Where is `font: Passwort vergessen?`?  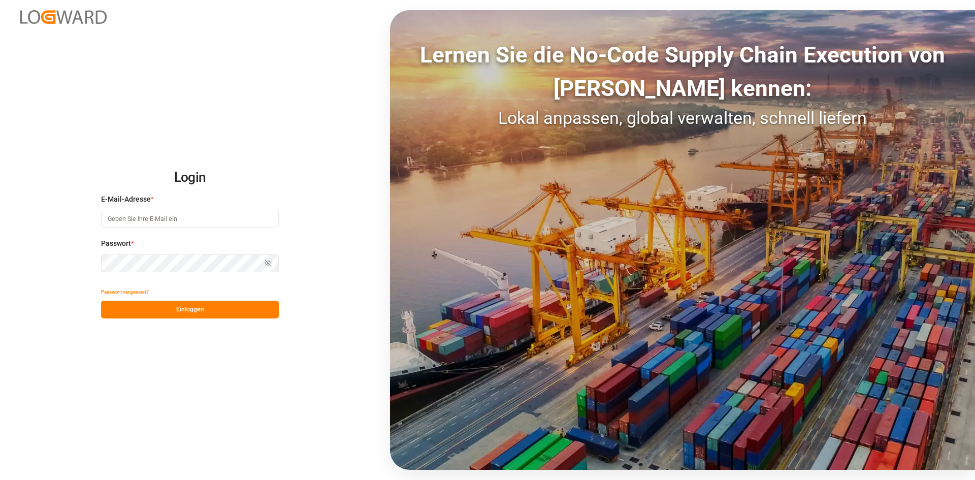 font: Passwort vergessen? is located at coordinates (125, 291).